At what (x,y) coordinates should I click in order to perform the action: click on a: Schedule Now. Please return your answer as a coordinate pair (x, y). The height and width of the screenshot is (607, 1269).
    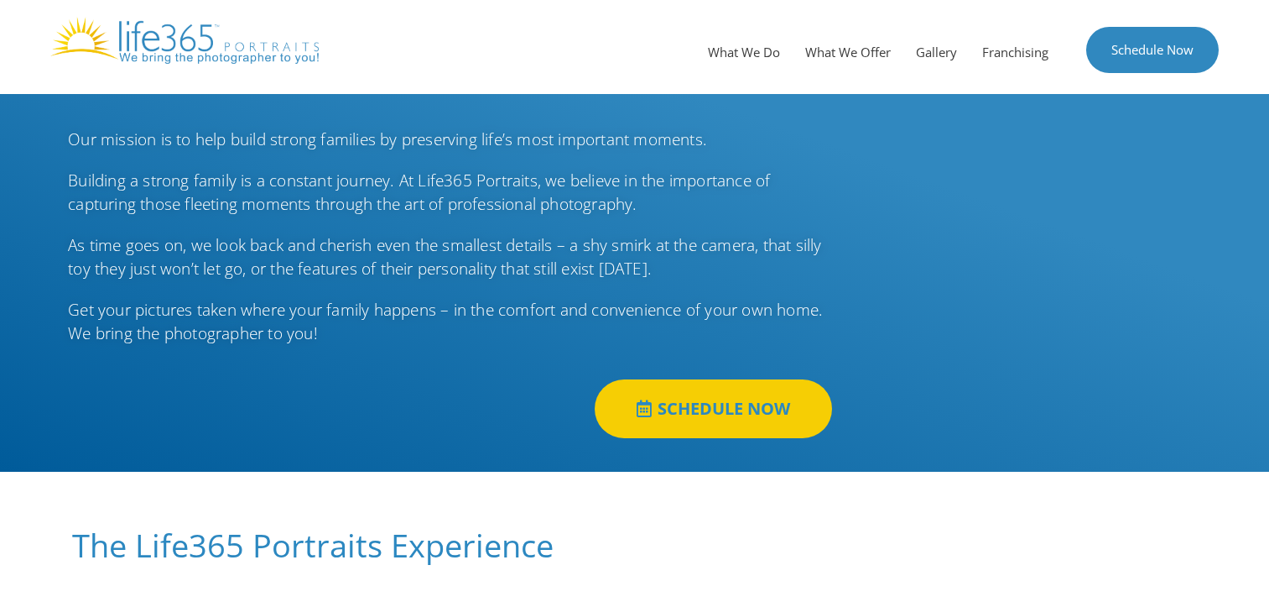
    Looking at the image, I should click on (1153, 49).